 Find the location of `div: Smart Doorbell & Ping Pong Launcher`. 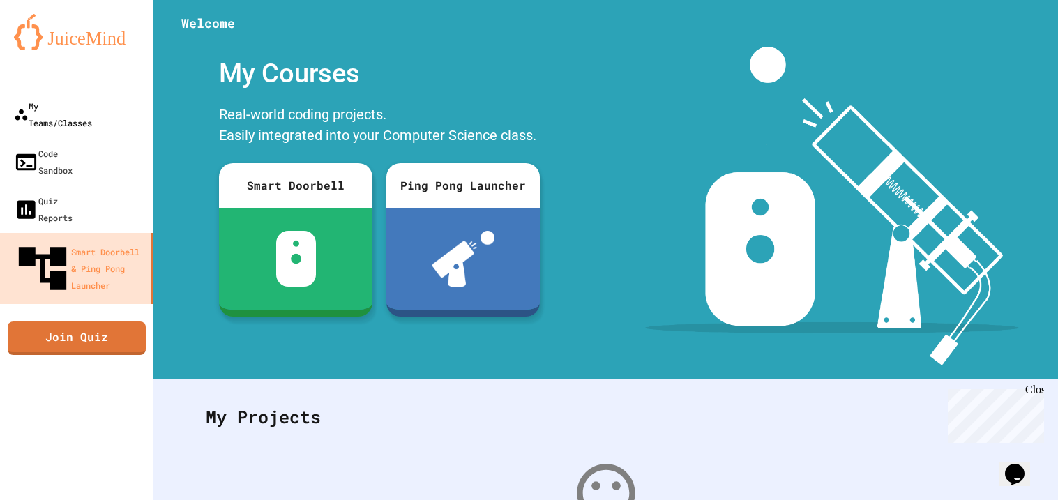

div: Smart Doorbell & Ping Pong Launcher is located at coordinates (80, 269).